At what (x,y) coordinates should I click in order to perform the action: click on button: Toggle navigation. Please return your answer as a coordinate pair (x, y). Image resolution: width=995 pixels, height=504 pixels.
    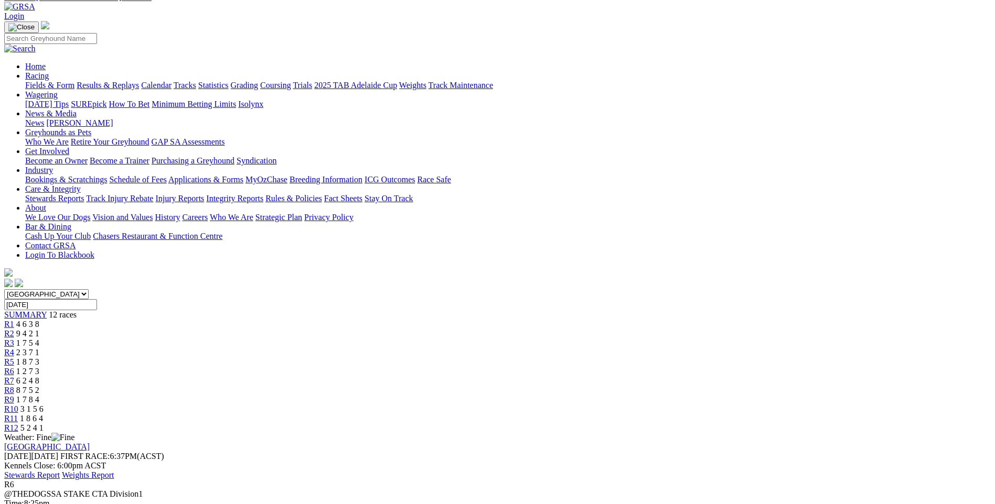
    Looking at the image, I should click on (22, 27).